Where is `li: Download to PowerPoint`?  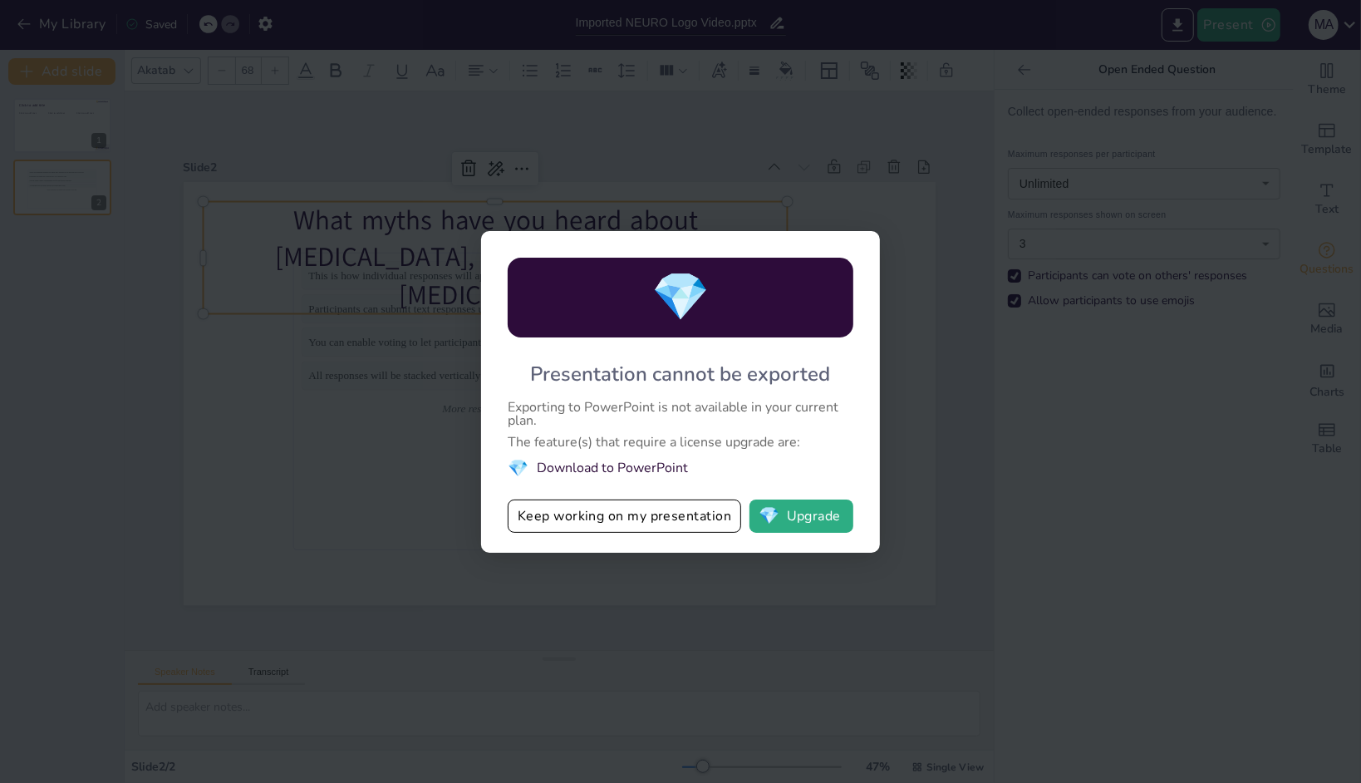 li: Download to PowerPoint is located at coordinates (680, 468).